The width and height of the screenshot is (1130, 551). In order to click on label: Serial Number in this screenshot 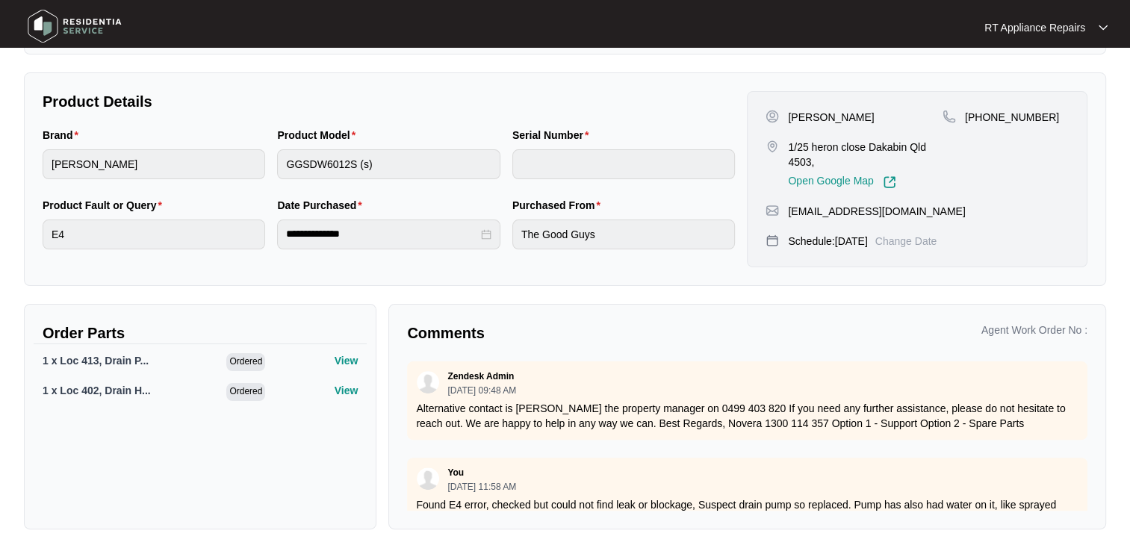, I will do `click(554, 135)`.